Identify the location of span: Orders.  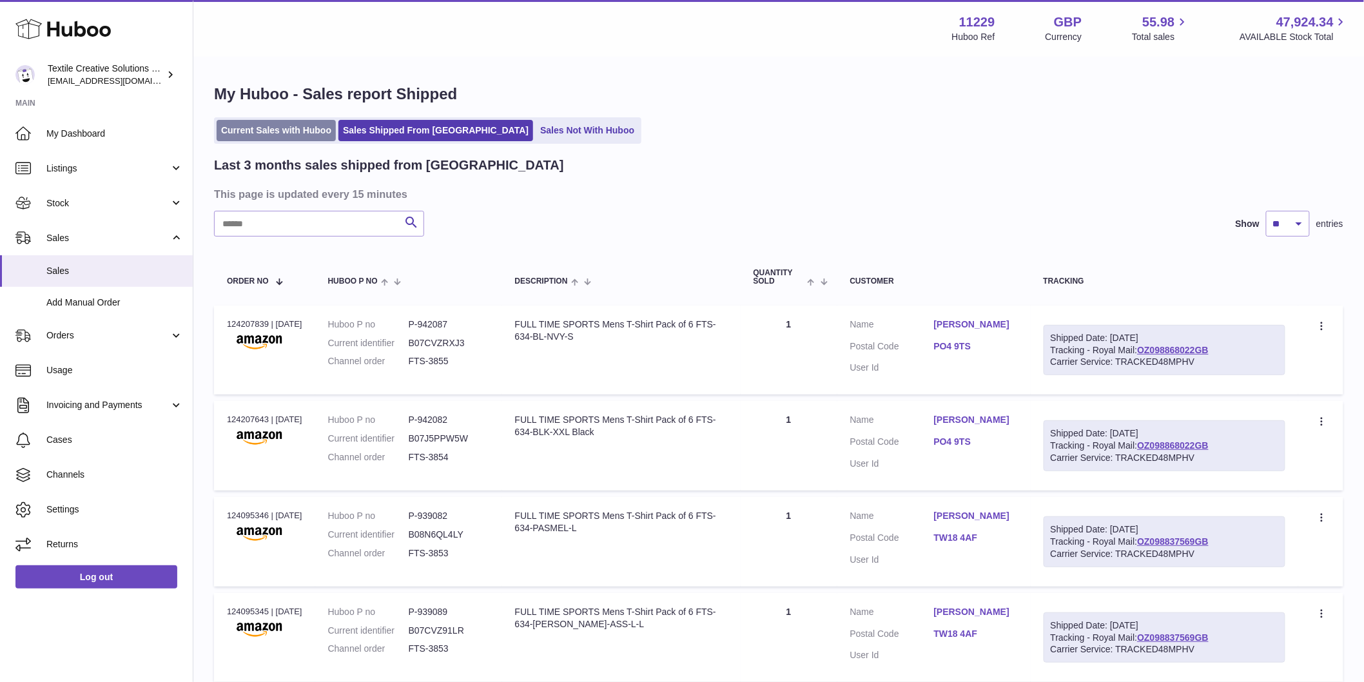
(108, 335).